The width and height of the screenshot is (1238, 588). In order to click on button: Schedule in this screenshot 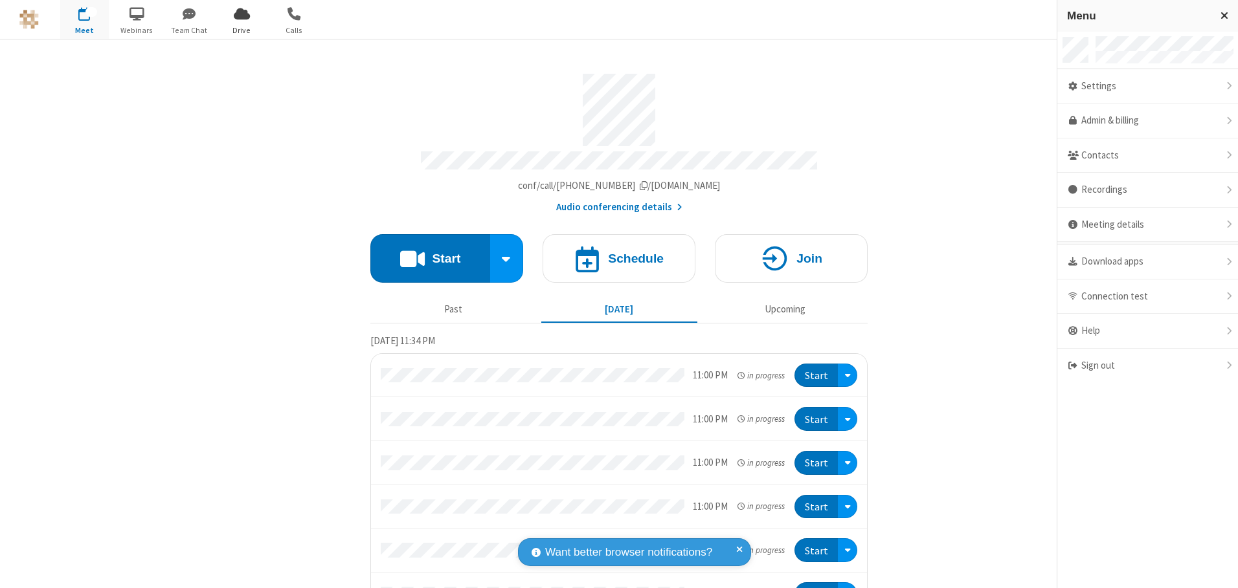, I will do `click(619, 258)`.